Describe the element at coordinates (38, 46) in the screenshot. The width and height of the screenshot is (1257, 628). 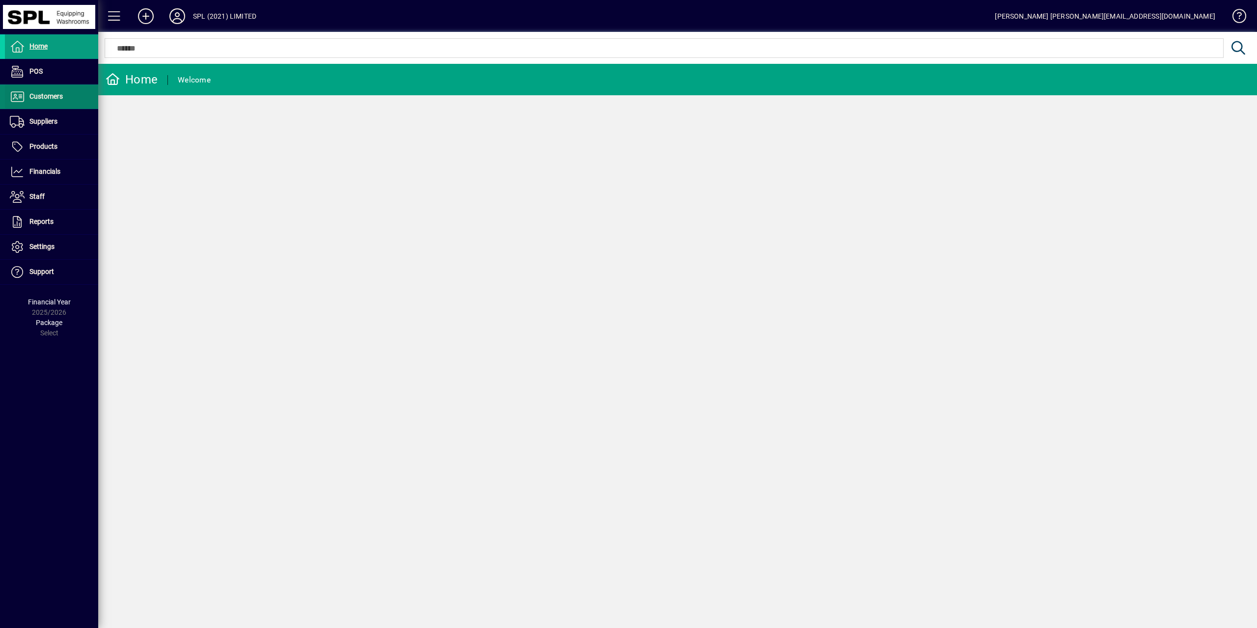
I see `span: Home` at that location.